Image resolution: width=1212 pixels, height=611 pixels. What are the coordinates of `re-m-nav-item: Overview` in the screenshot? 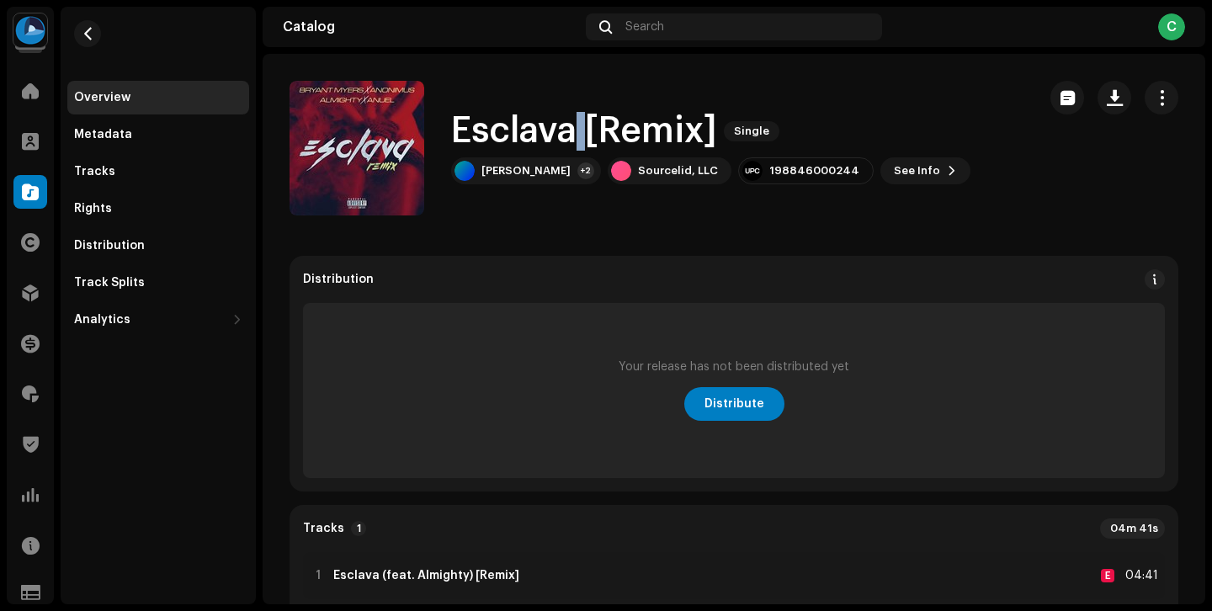 It's located at (158, 98).